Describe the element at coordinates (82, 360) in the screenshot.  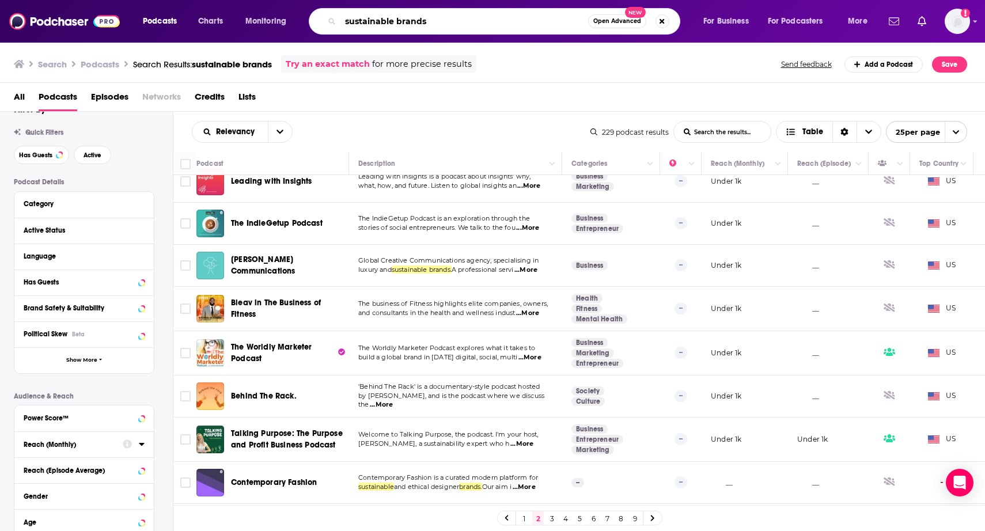
I see `span: Show More` at that location.